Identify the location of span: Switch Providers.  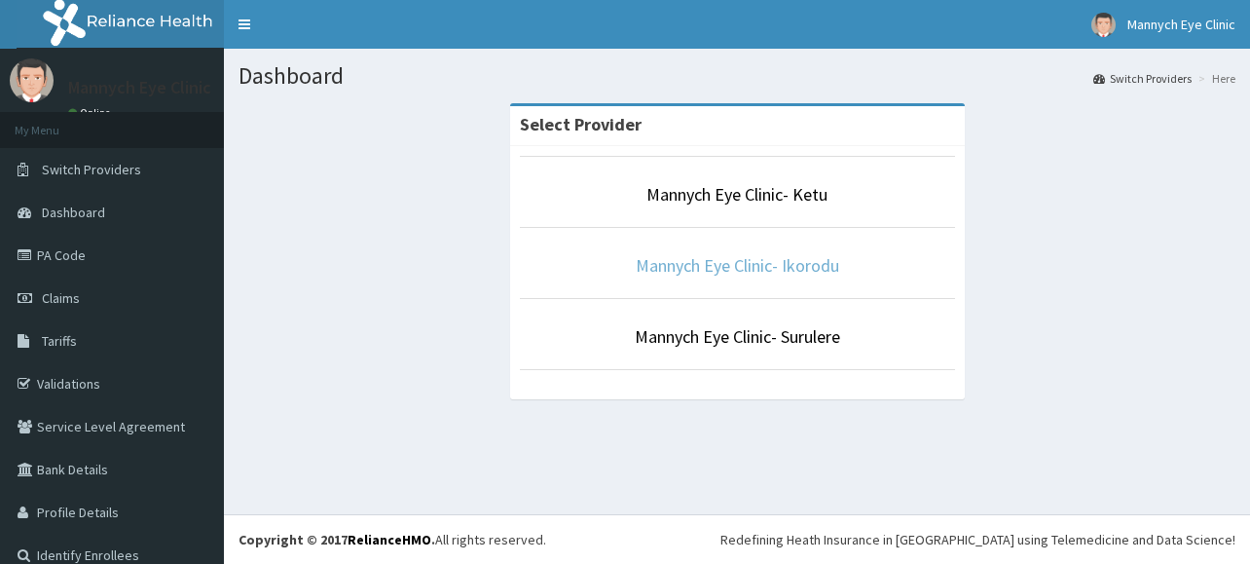
(91, 169).